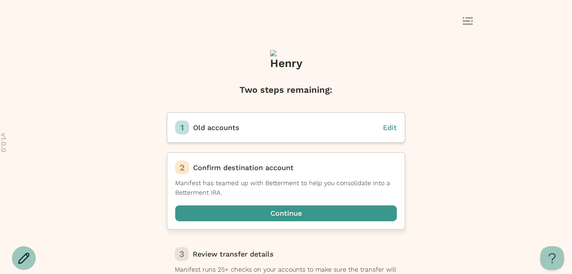 The image size is (572, 274). Describe the element at coordinates (286, 188) in the screenshot. I see `p: Manifest has teamed up with Betterment to help you consolidate into a Betterment IRA.` at that location.